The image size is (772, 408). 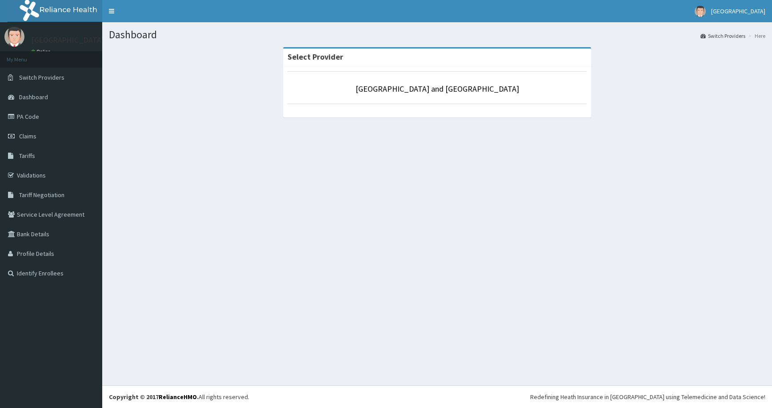 I want to click on a: Online, so click(x=42, y=52).